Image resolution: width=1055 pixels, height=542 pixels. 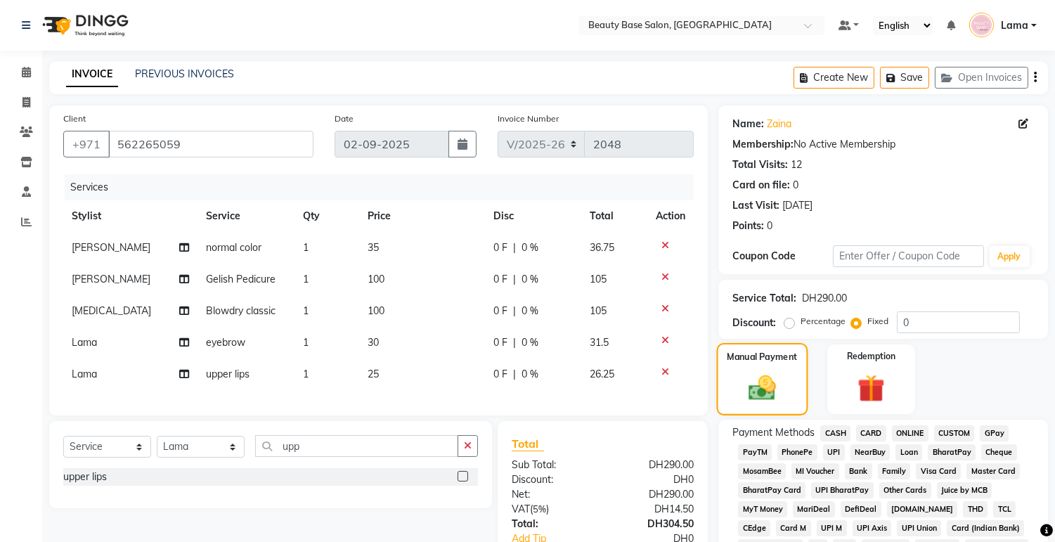 What do you see at coordinates (357, 446) in the screenshot?
I see `input: Search or Scan` at bounding box center [357, 446].